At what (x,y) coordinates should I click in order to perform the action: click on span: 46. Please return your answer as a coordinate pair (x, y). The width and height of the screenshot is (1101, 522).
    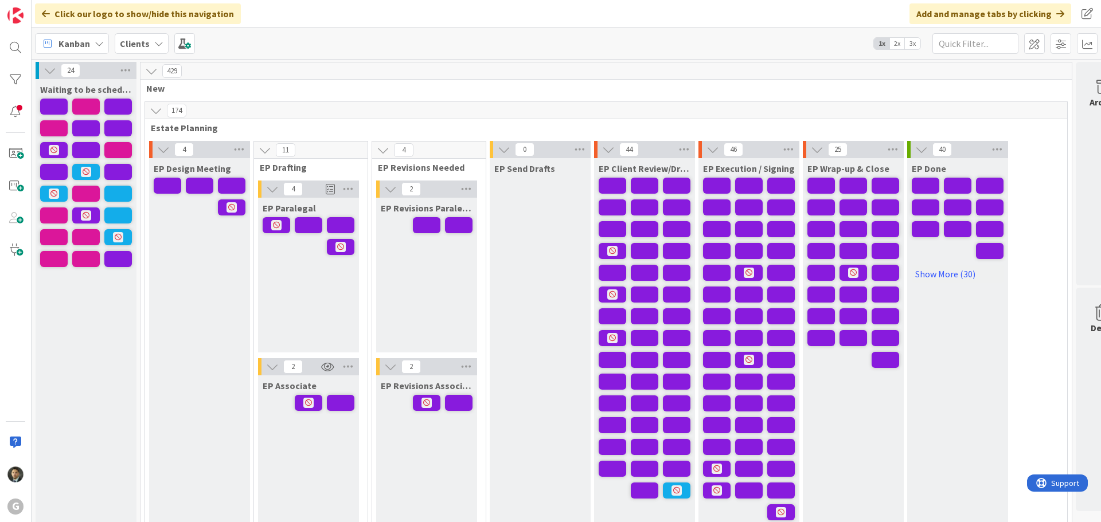
    Looking at the image, I should click on (734, 150).